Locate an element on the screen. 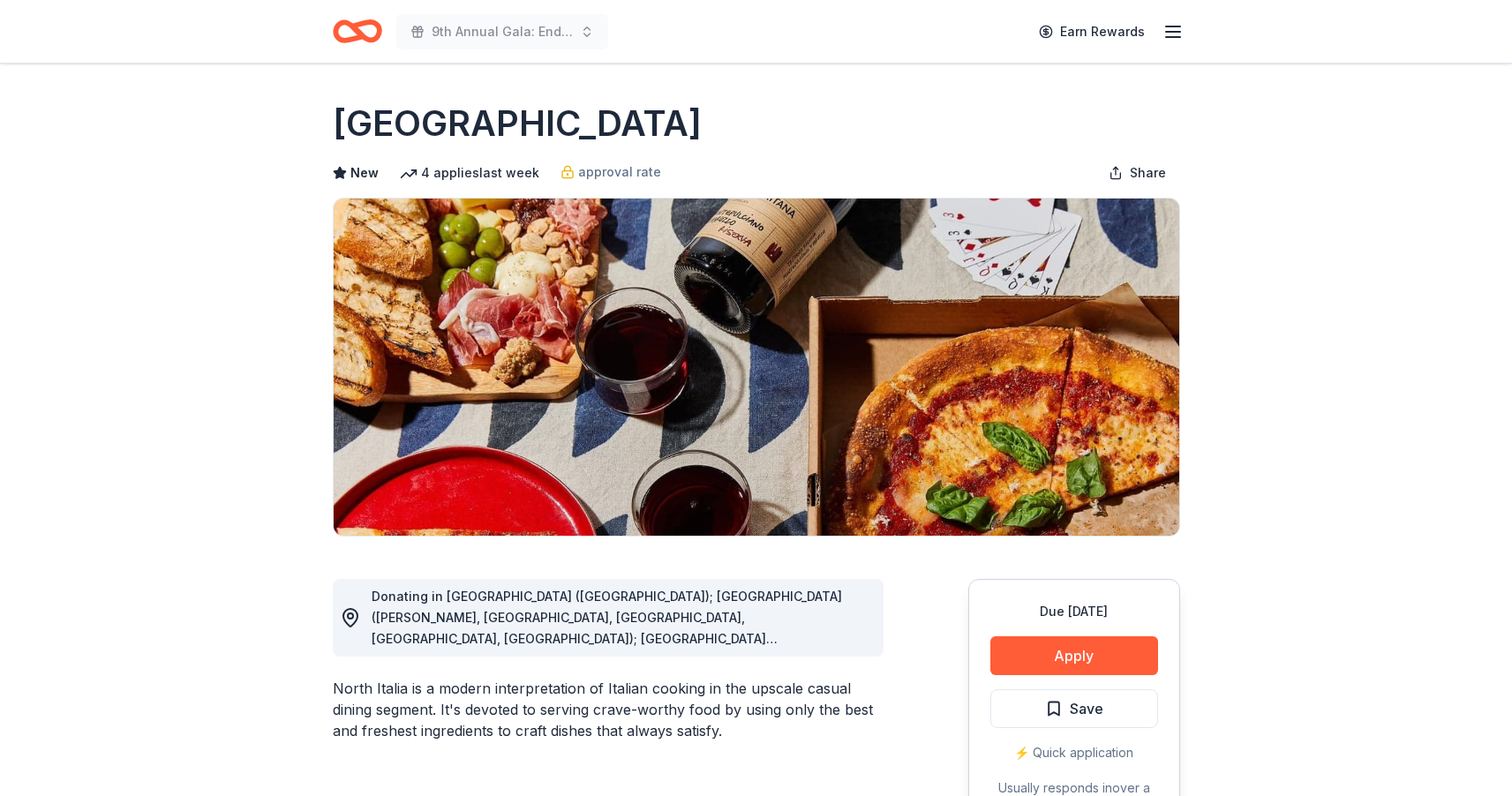 The image size is (1512, 796). img: Image for North Italia is located at coordinates (756, 367).